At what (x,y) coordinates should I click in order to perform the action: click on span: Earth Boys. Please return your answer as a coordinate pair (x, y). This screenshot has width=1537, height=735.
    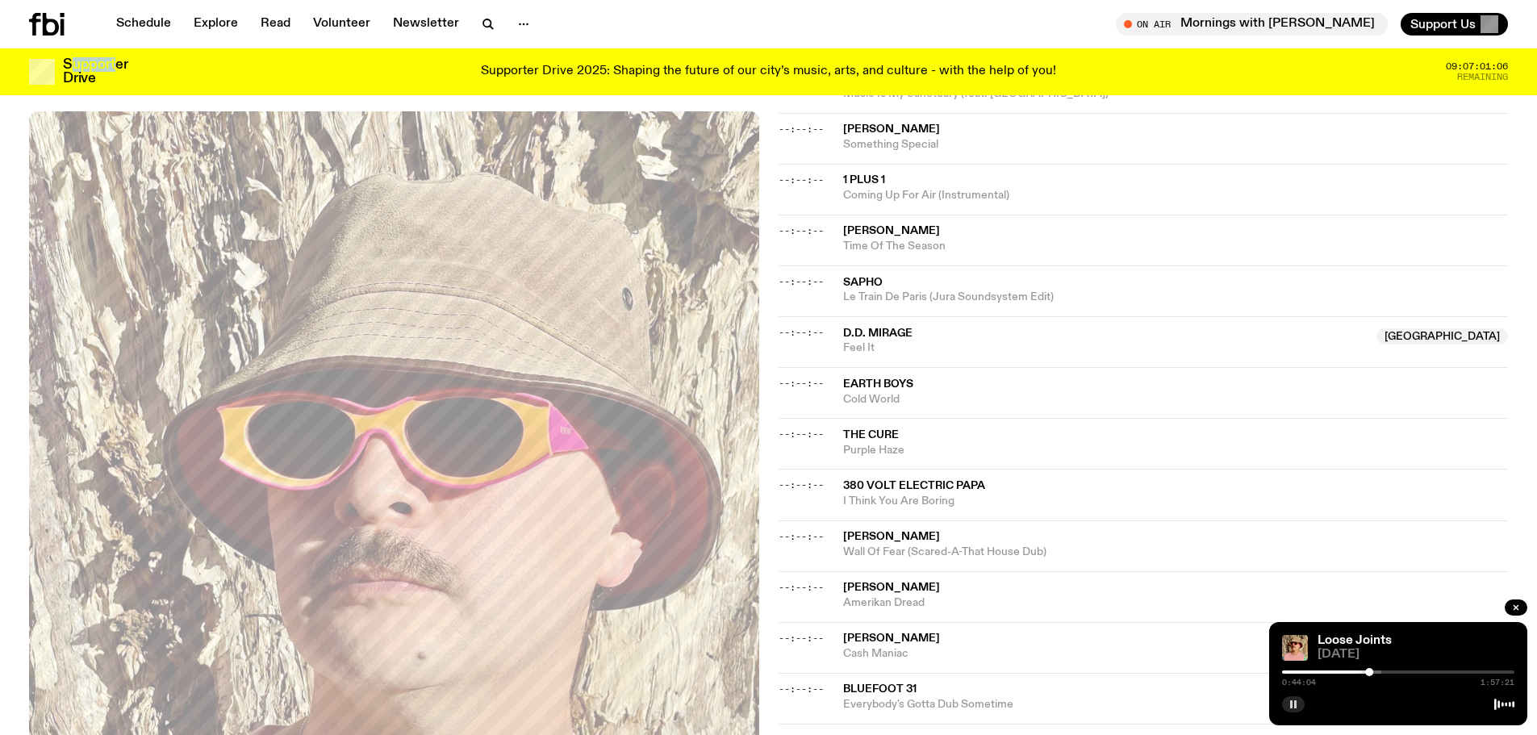
    Looking at the image, I should click on (878, 384).